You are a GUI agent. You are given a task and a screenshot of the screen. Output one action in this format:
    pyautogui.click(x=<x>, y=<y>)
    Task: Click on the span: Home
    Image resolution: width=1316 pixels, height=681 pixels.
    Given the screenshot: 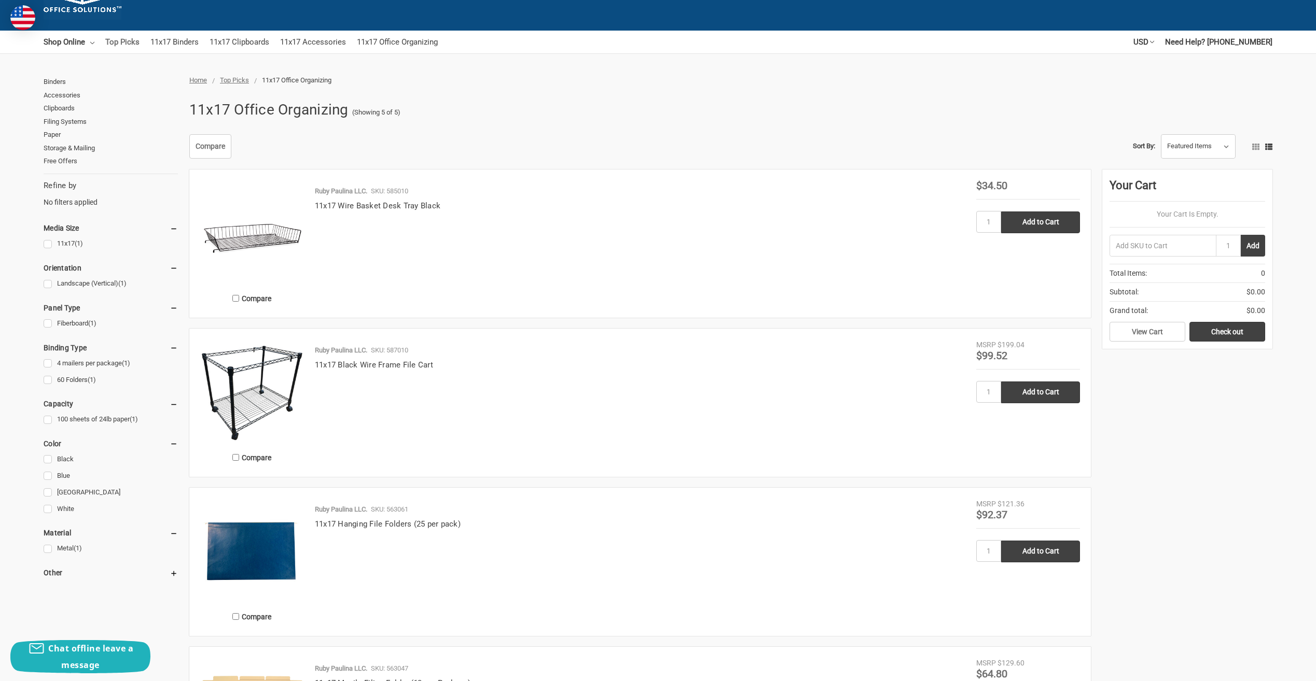 What is the action you would take?
    pyautogui.click(x=198, y=80)
    